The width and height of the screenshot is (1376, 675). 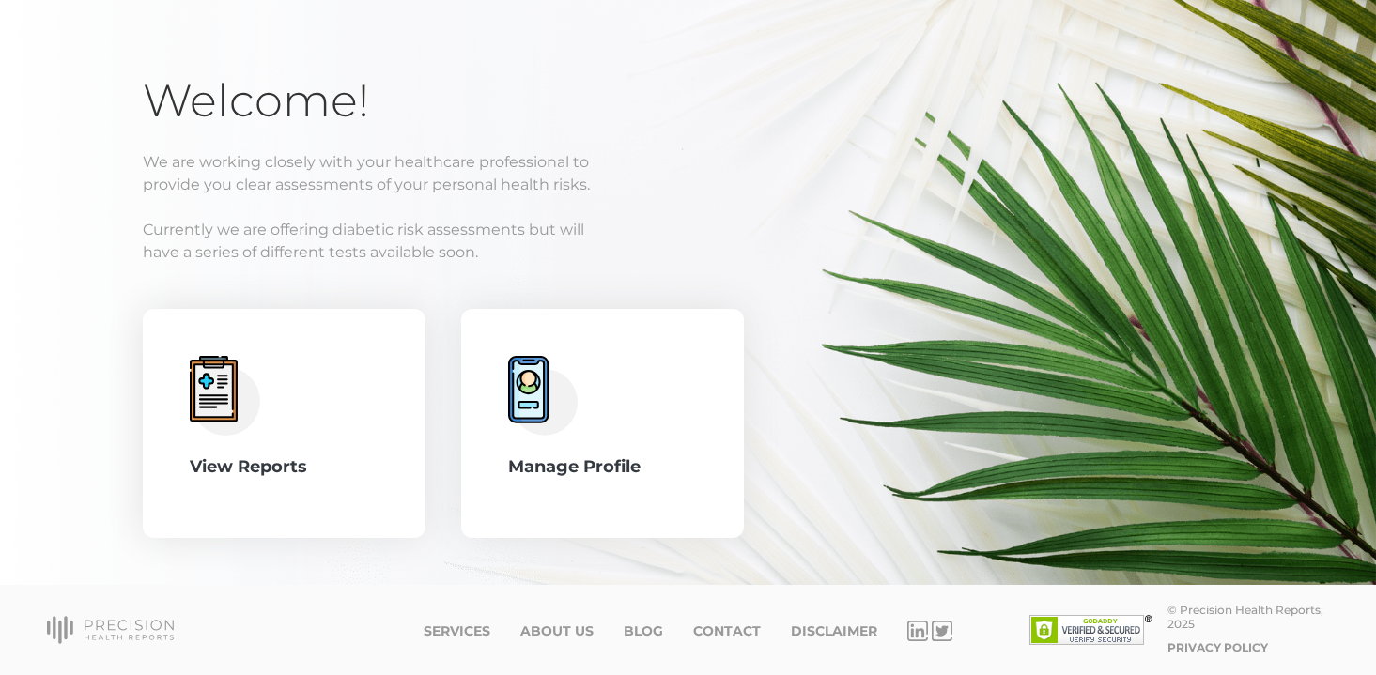 I want to click on a: Services, so click(x=456, y=631).